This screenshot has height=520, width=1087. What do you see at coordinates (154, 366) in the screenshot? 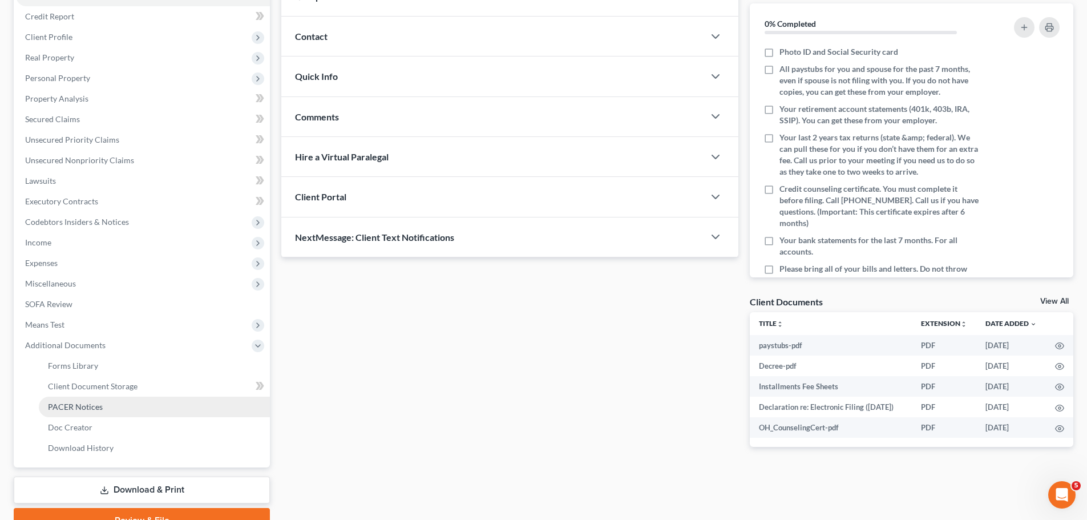
I see `a: Forms Library` at bounding box center [154, 366].